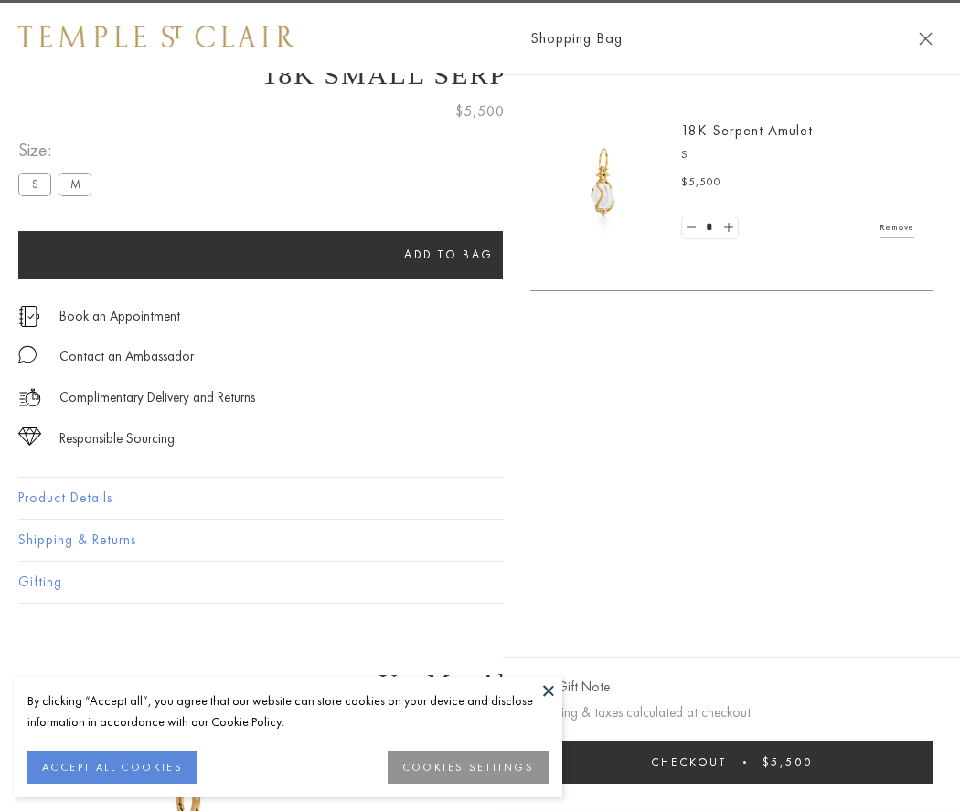  What do you see at coordinates (29, 316) in the screenshot?
I see `img: icon_appointment.svg` at bounding box center [29, 316].